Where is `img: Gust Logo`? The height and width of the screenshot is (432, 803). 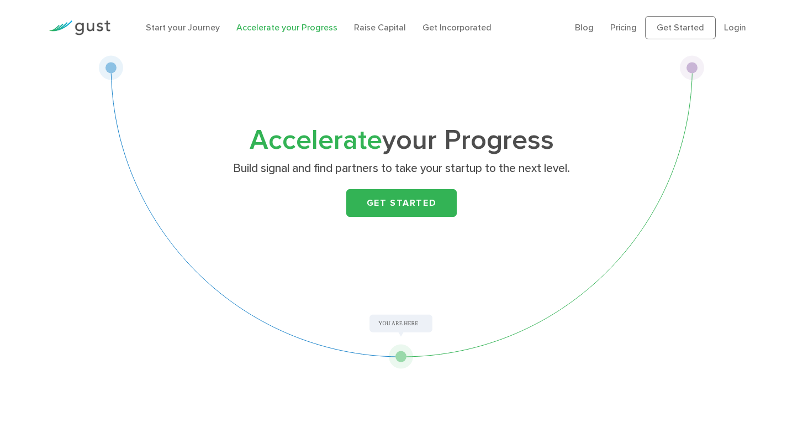
img: Gust Logo is located at coordinates (80, 28).